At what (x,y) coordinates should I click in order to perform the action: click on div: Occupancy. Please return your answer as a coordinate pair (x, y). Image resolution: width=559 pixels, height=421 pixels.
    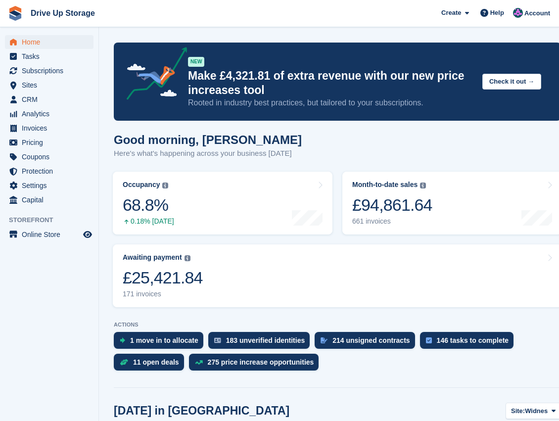
    Looking at the image, I should click on (141, 184).